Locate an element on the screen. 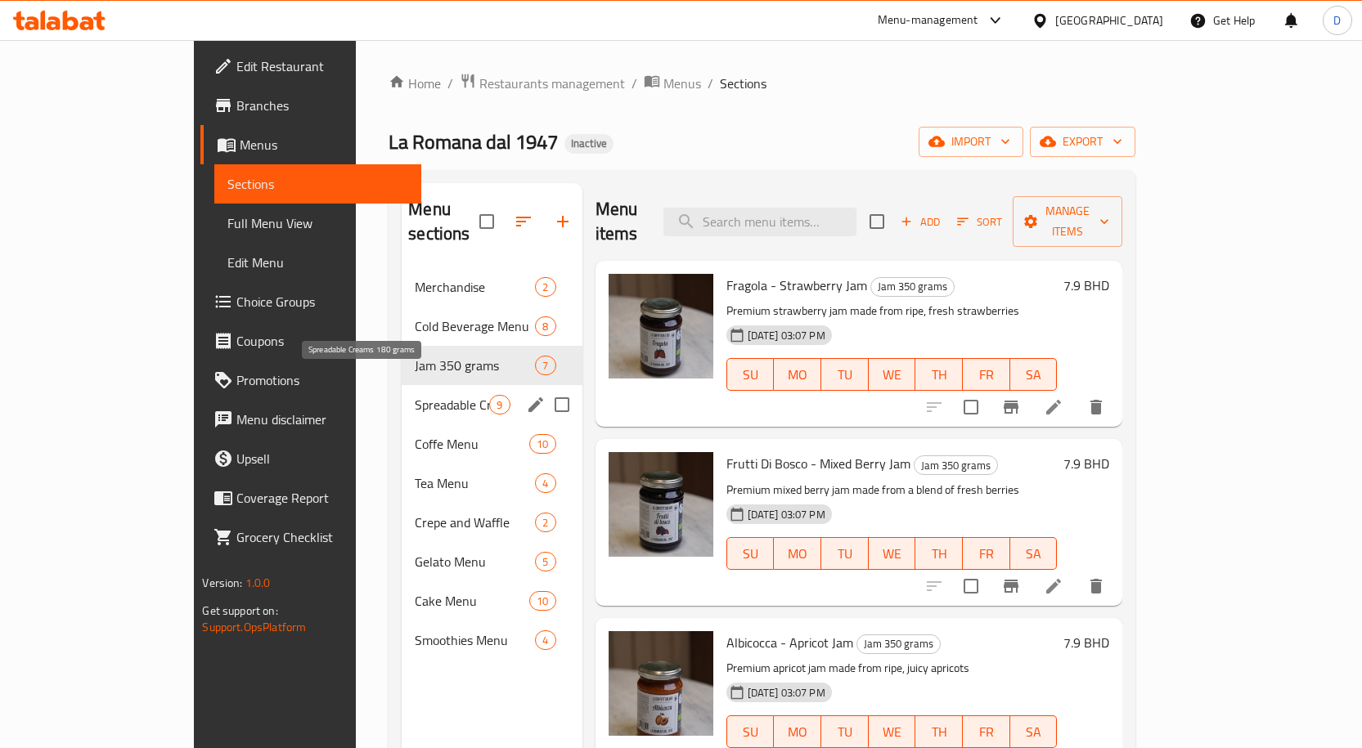 The height and width of the screenshot is (748, 1362). div: Gelato Menu5 is located at coordinates (492, 562).